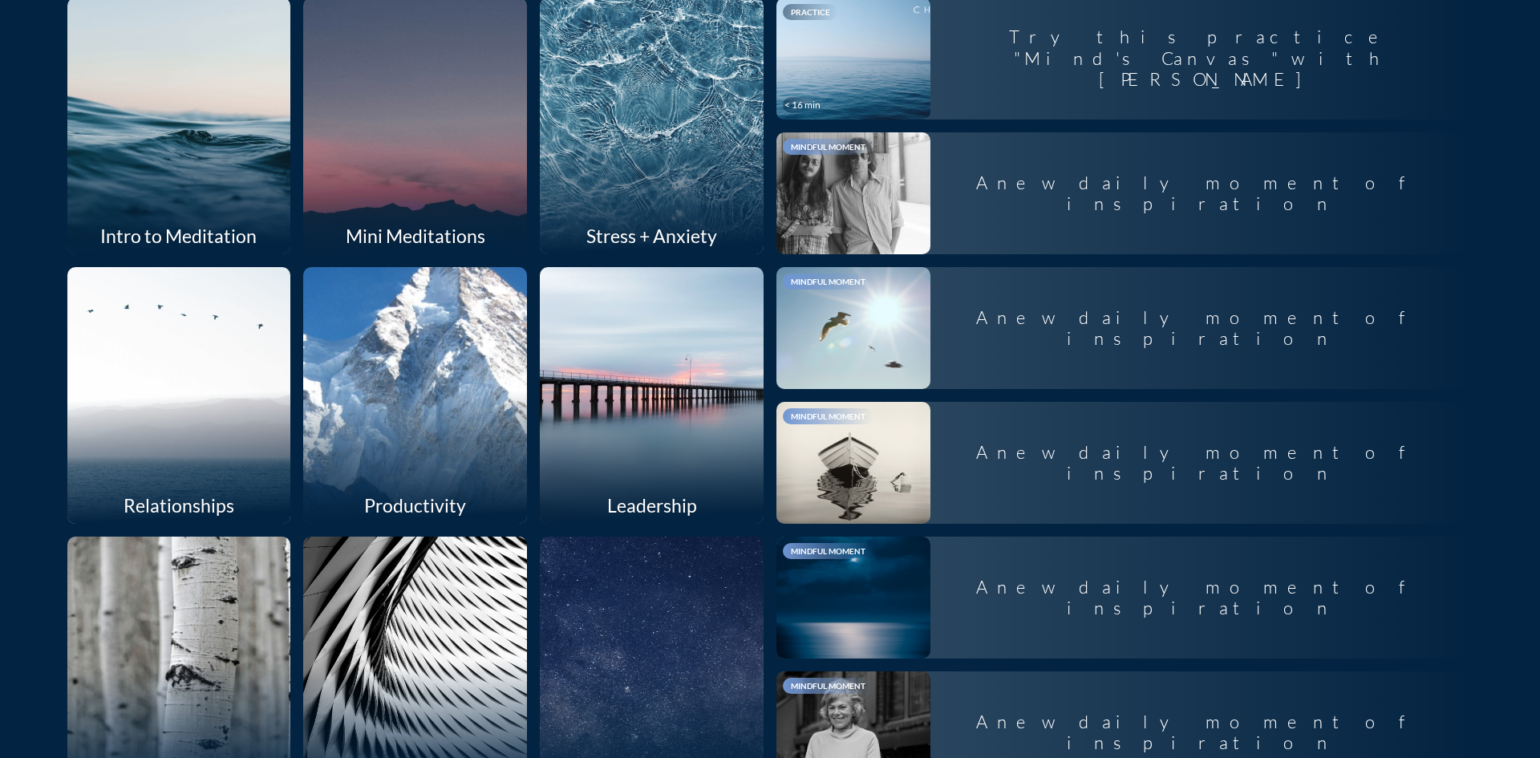 This screenshot has width=1540, height=758. What do you see at coordinates (810, 12) in the screenshot?
I see `span: Practice` at bounding box center [810, 12].